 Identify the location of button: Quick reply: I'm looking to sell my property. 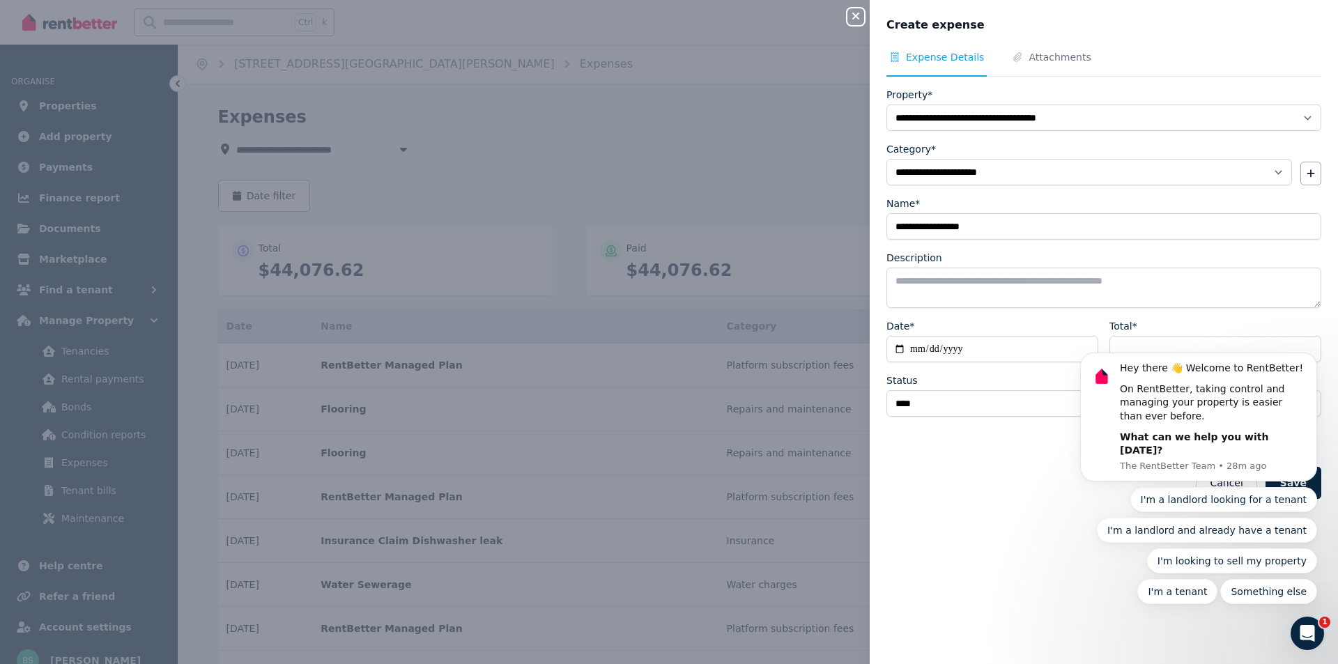
(173, 332).